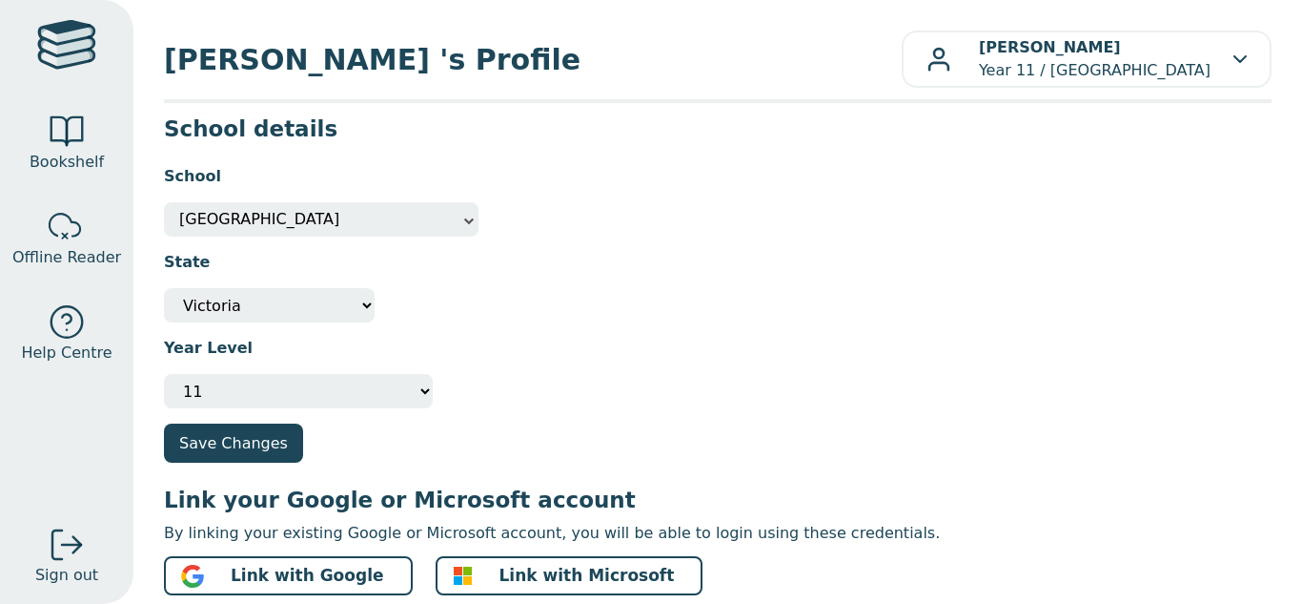 The height and width of the screenshot is (604, 1302). What do you see at coordinates (718, 533) in the screenshot?
I see `p: By linking your existing Google or Microsoft account, you will be able to login using these crede...` at bounding box center [718, 533].